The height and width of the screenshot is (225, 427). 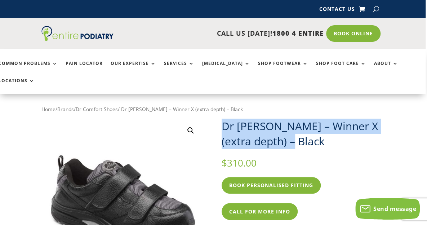 What do you see at coordinates (96, 109) in the screenshot?
I see `a: Dr Comfort Shoes` at bounding box center [96, 109].